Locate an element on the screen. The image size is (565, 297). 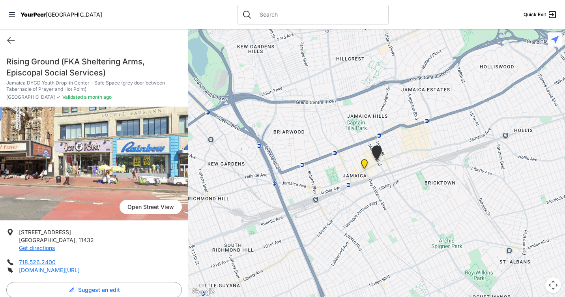
a: 718.526.2400 is located at coordinates (37, 262).